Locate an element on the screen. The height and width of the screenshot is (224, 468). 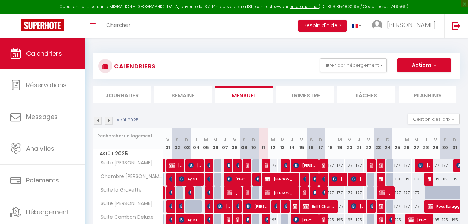
th: 24 is located at coordinates (388, 143).